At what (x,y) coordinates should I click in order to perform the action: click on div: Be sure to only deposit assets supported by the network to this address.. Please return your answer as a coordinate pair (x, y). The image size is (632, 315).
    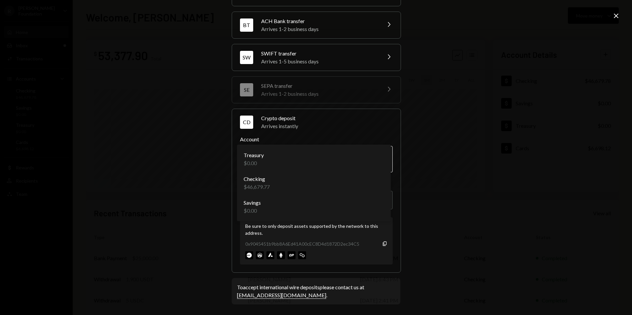
    Looking at the image, I should click on (316, 230).